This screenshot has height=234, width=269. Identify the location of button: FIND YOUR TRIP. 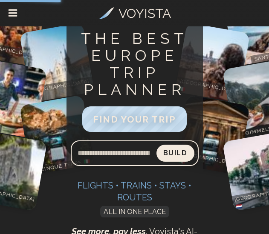
(134, 119).